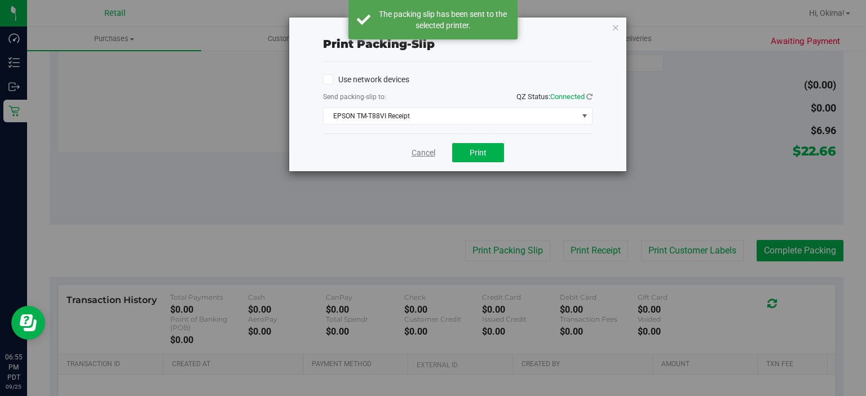 This screenshot has height=396, width=866. I want to click on span: select, so click(584, 116).